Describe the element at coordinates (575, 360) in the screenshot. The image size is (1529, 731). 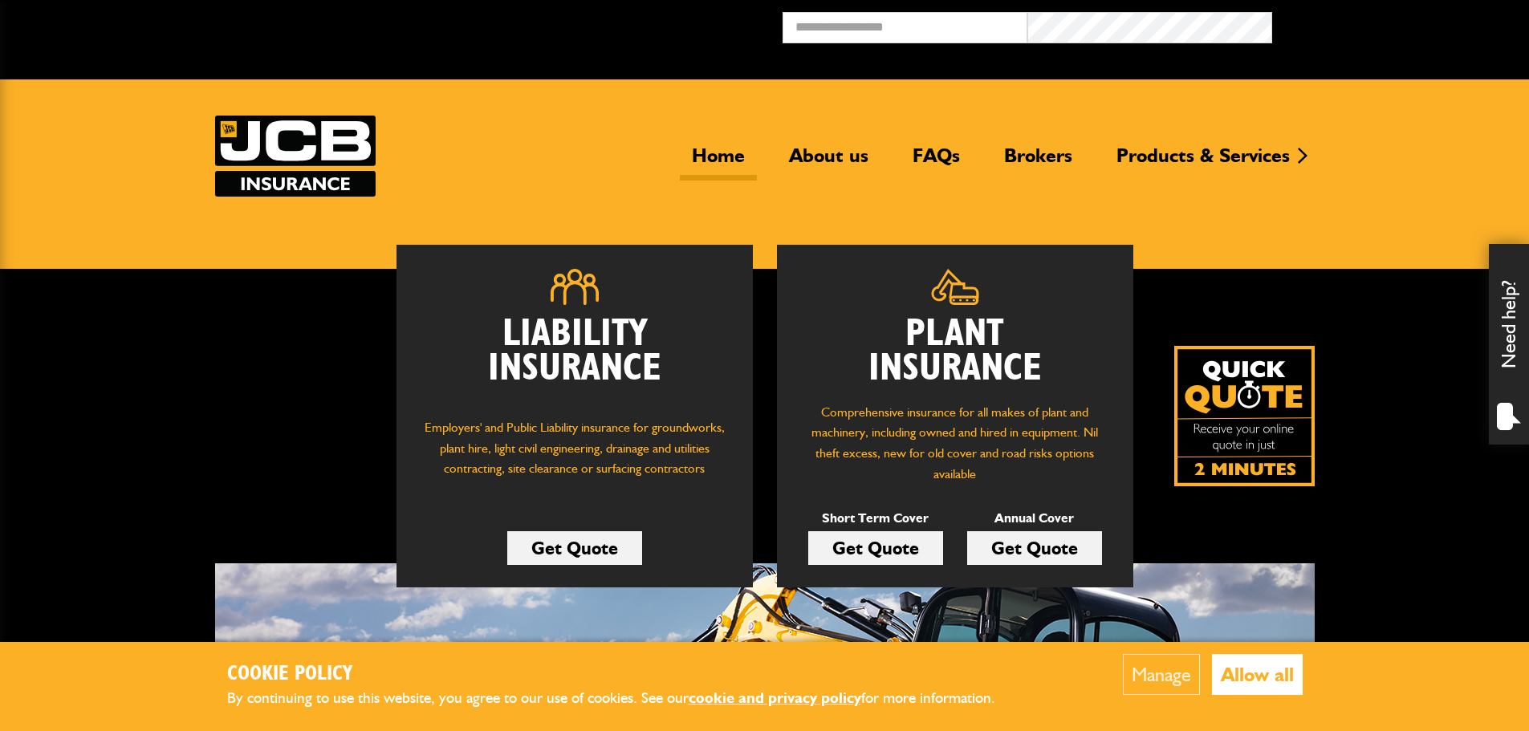
I see `h2: Liability Insurance` at that location.